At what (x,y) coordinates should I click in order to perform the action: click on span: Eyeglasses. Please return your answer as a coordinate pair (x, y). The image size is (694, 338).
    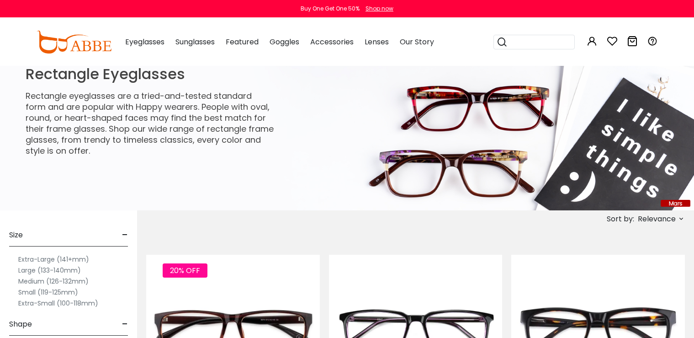
    Looking at the image, I should click on (145, 42).